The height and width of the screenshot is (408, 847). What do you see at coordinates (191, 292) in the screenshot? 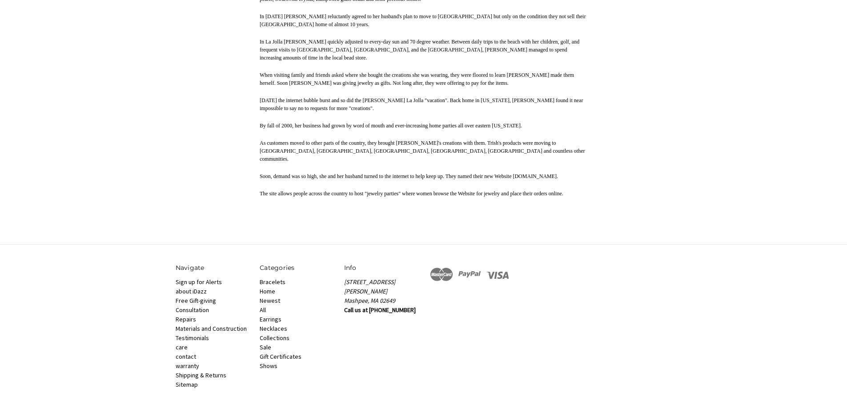
I see `a: about iDazz` at bounding box center [191, 292].